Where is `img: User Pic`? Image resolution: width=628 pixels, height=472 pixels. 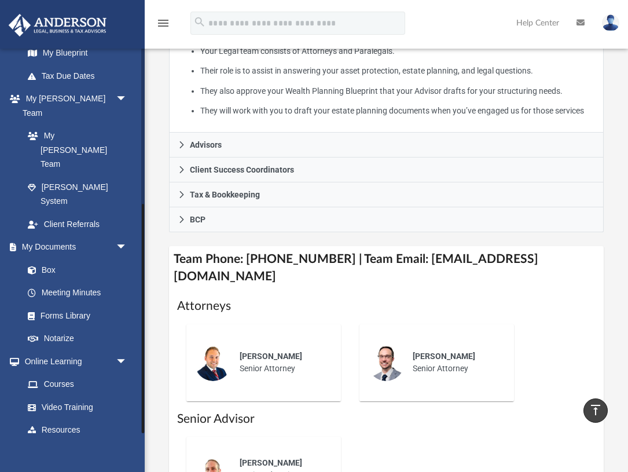
img: User Pic is located at coordinates (611, 23).